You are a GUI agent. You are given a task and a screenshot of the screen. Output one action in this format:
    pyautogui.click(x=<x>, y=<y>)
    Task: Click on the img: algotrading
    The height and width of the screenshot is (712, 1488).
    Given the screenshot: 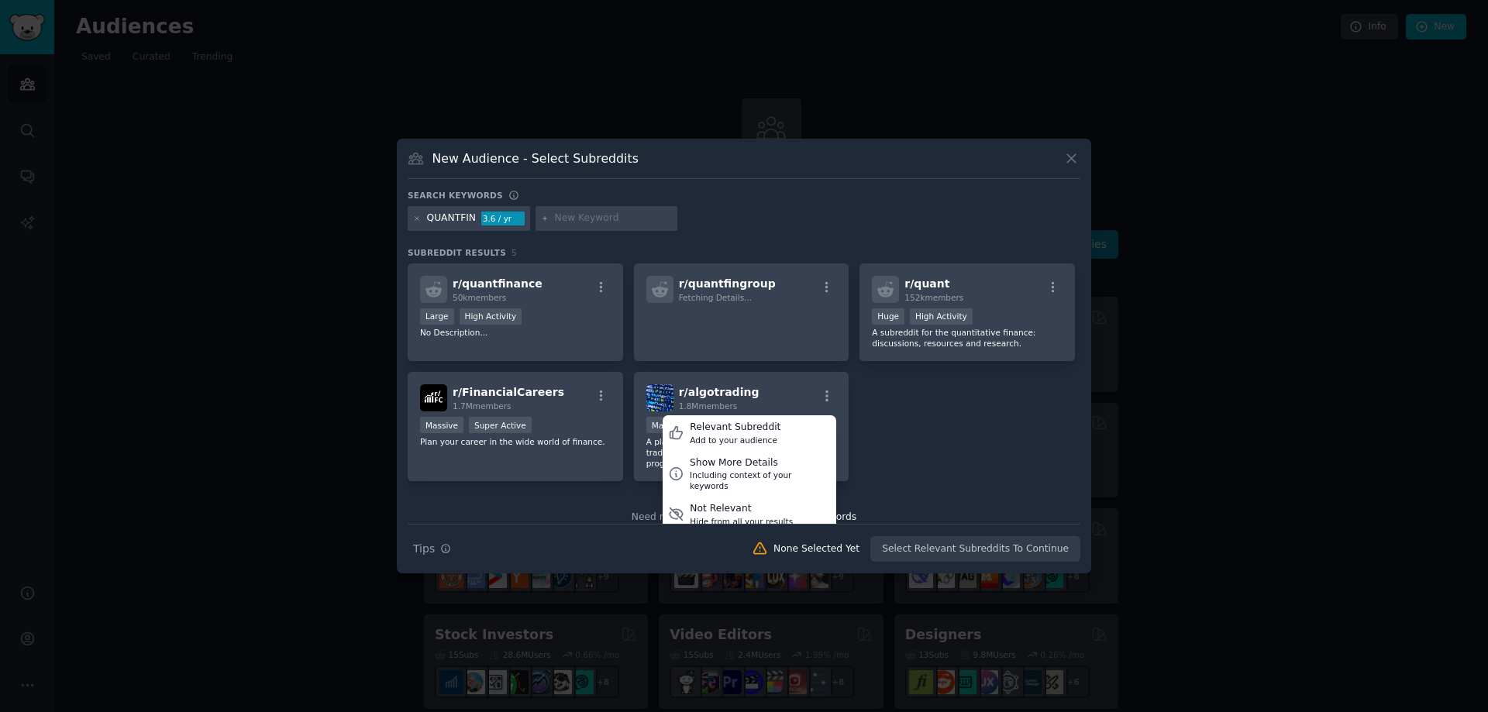 What is the action you would take?
    pyautogui.click(x=659, y=398)
    